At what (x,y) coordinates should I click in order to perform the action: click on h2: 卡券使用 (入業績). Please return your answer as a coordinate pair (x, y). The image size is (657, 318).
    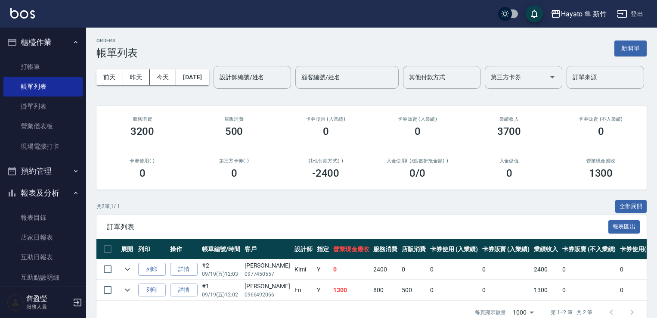
    Looking at the image, I should click on (326, 119).